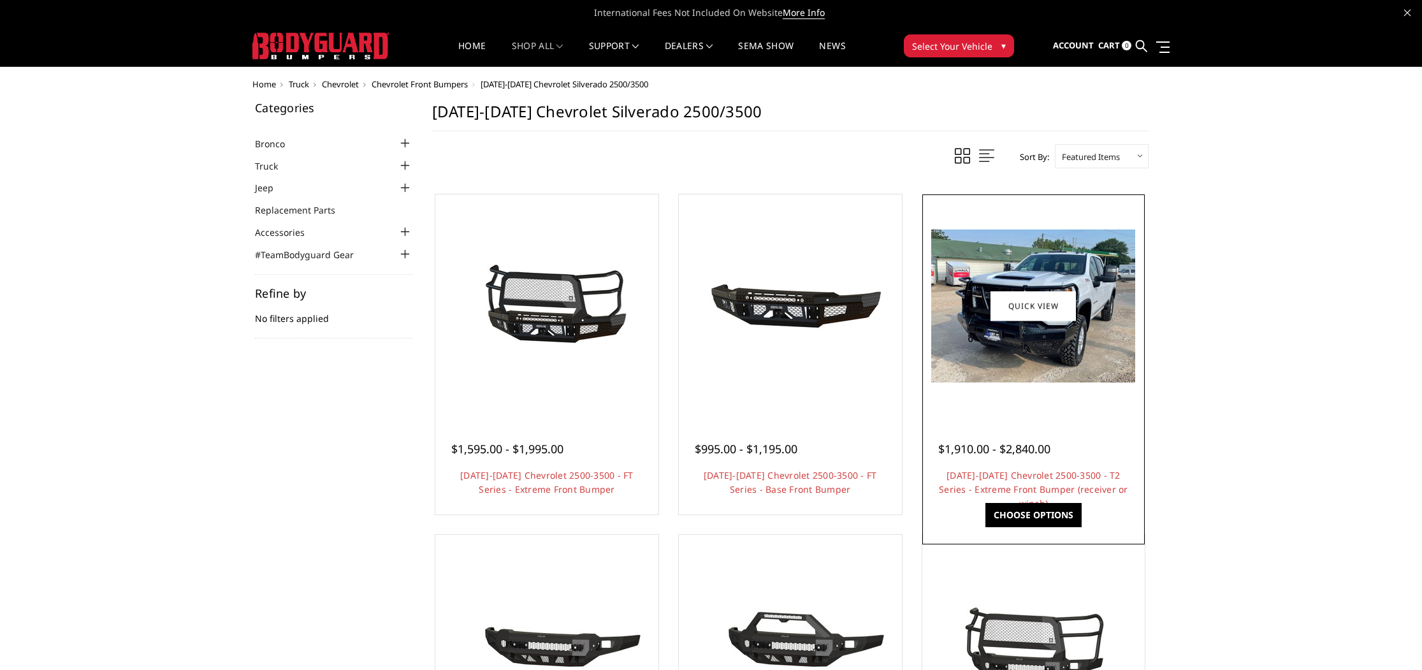  I want to click on a: Support, so click(614, 54).